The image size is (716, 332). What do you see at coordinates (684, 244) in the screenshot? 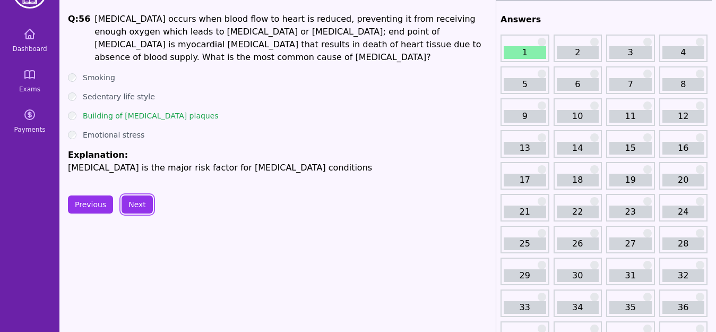
I see `a: 28` at bounding box center [684, 244].